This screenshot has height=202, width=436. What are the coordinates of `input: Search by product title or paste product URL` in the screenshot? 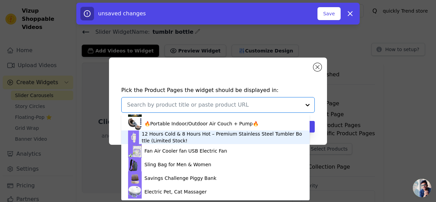 It's located at (214, 105).